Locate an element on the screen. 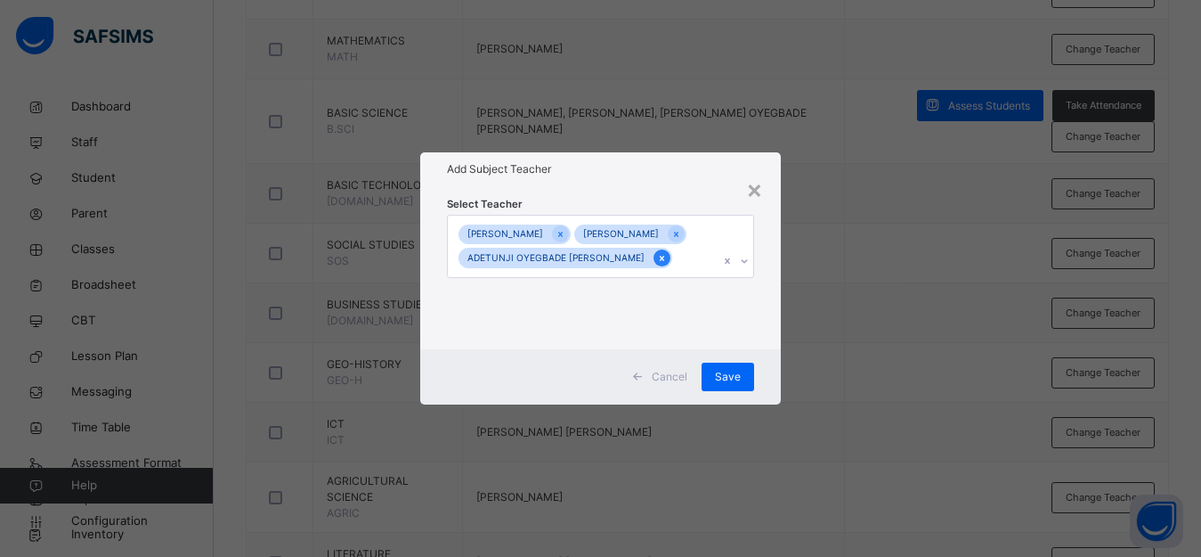 This screenshot has width=1201, height=557. span: Cancel is located at coordinates (670, 377).